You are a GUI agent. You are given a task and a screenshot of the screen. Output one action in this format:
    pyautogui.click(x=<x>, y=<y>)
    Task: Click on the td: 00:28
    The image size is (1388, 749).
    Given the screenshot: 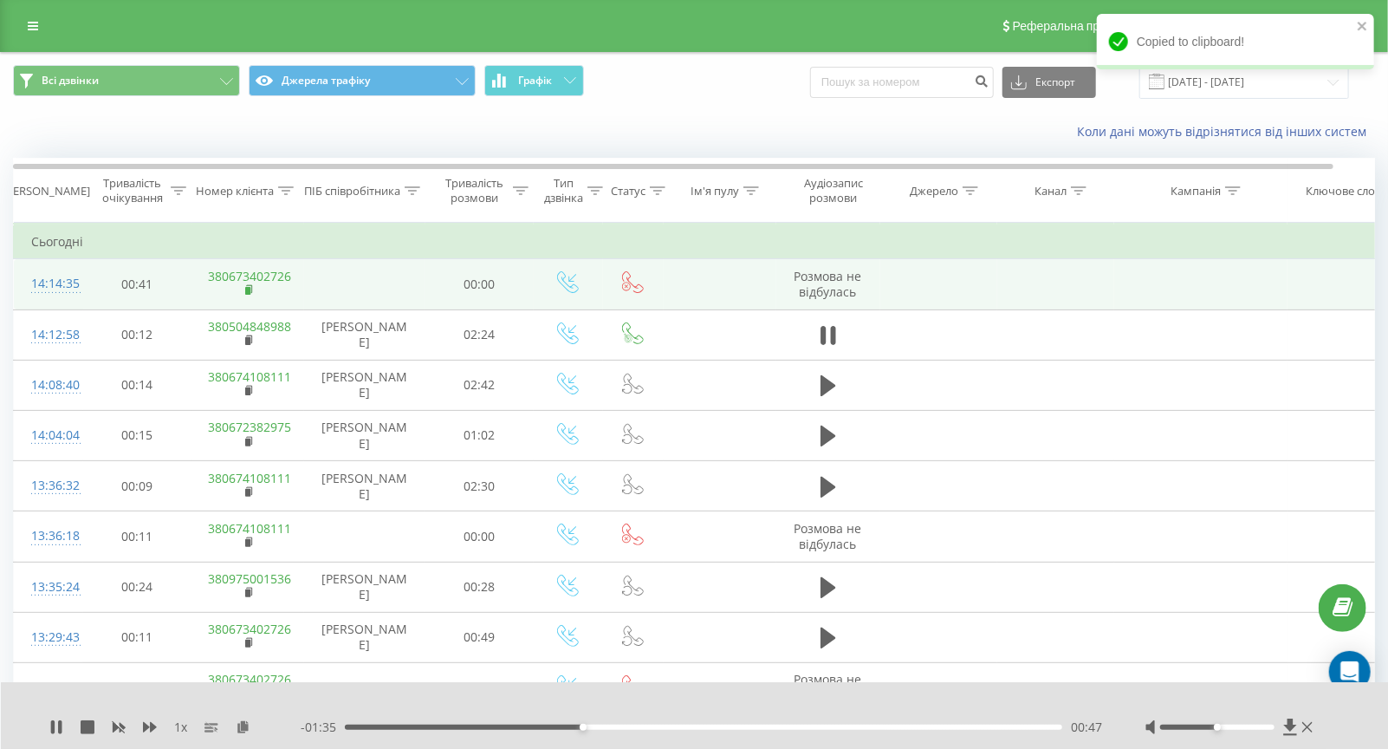 What is the action you would take?
    pyautogui.click(x=479, y=587)
    